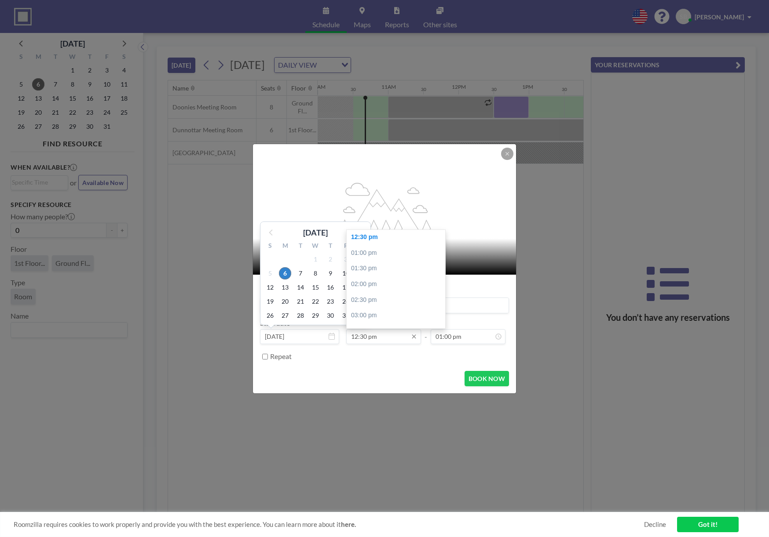  I want to click on a: Decline, so click(655, 525).